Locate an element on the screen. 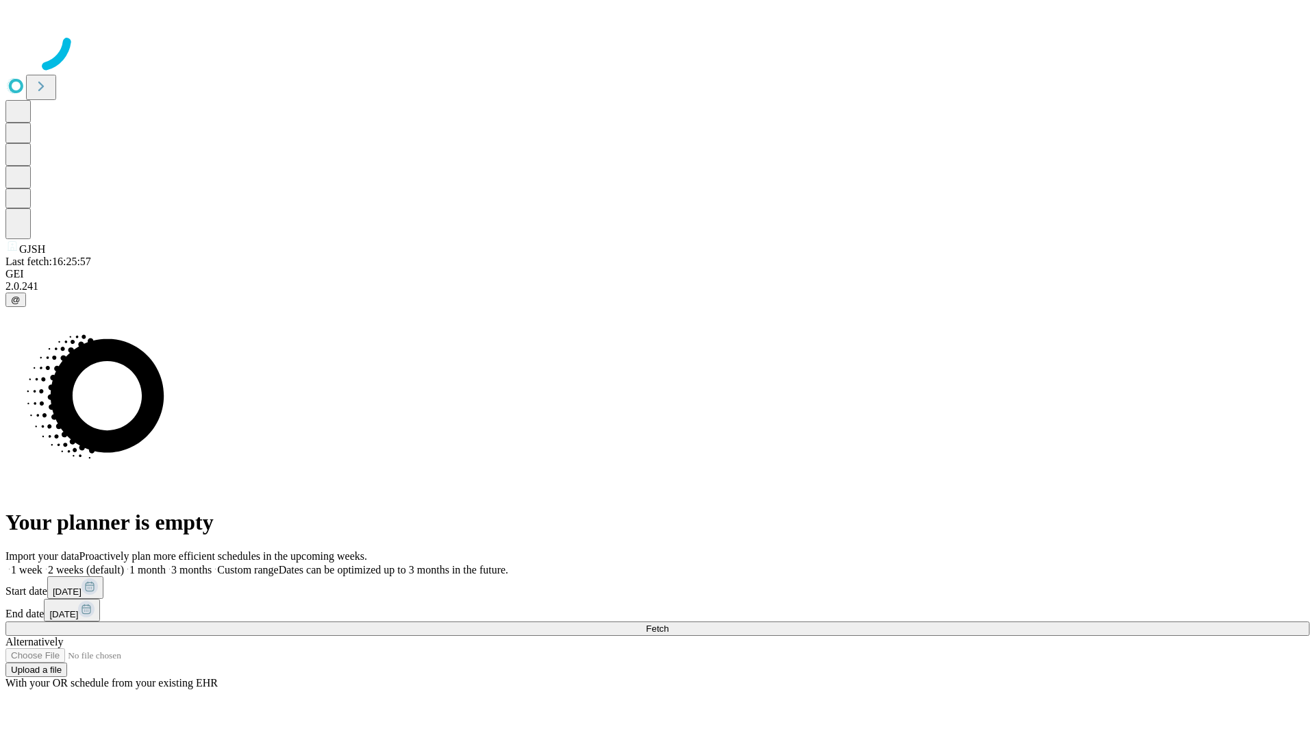 The height and width of the screenshot is (740, 1315). span: Dates can be optimized up to 3 months in the future. is located at coordinates (393, 569).